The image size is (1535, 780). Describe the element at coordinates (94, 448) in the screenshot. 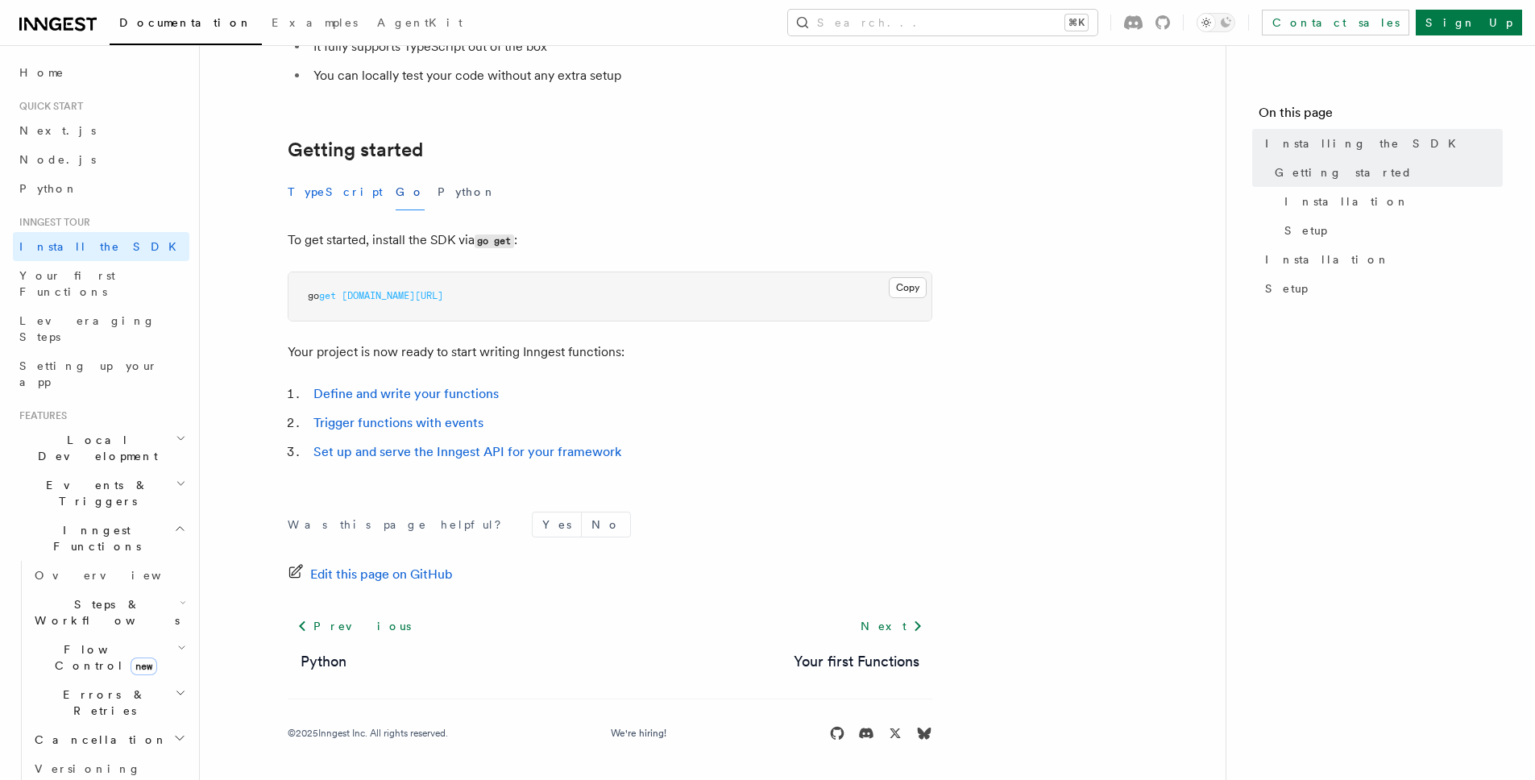

I see `span: Local Development` at that location.